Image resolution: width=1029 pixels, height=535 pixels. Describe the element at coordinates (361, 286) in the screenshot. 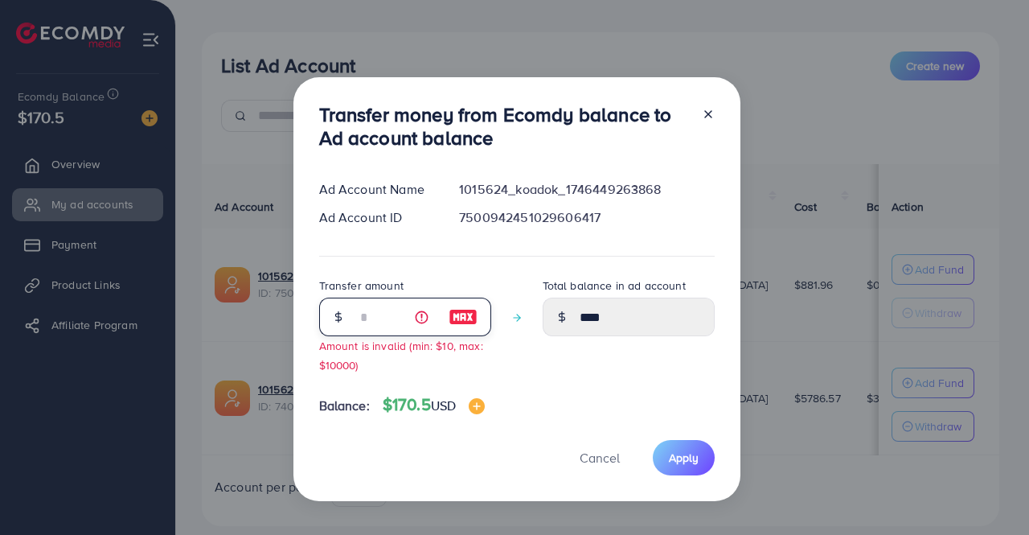

I see `label: Transfer amount` at that location.